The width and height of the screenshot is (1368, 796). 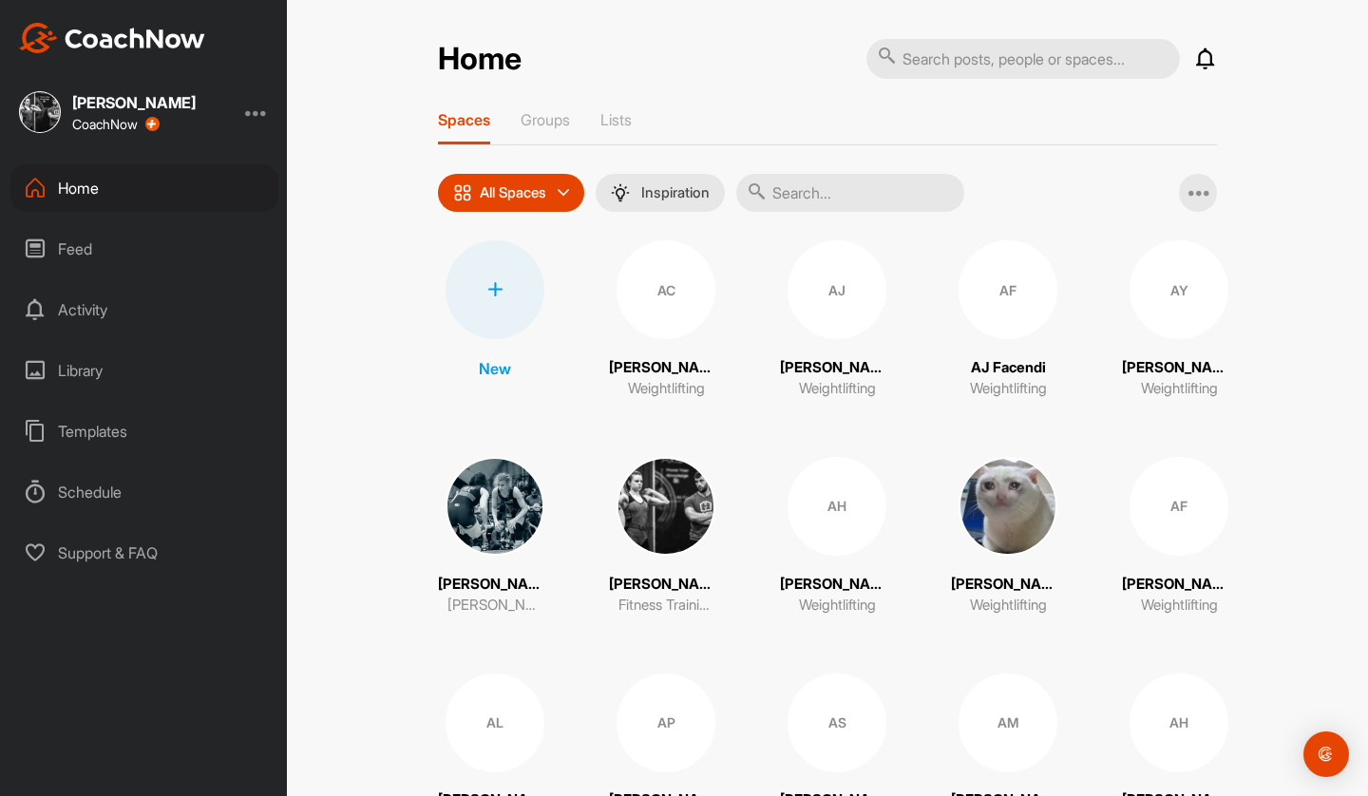 I want to click on div: AL, so click(x=495, y=723).